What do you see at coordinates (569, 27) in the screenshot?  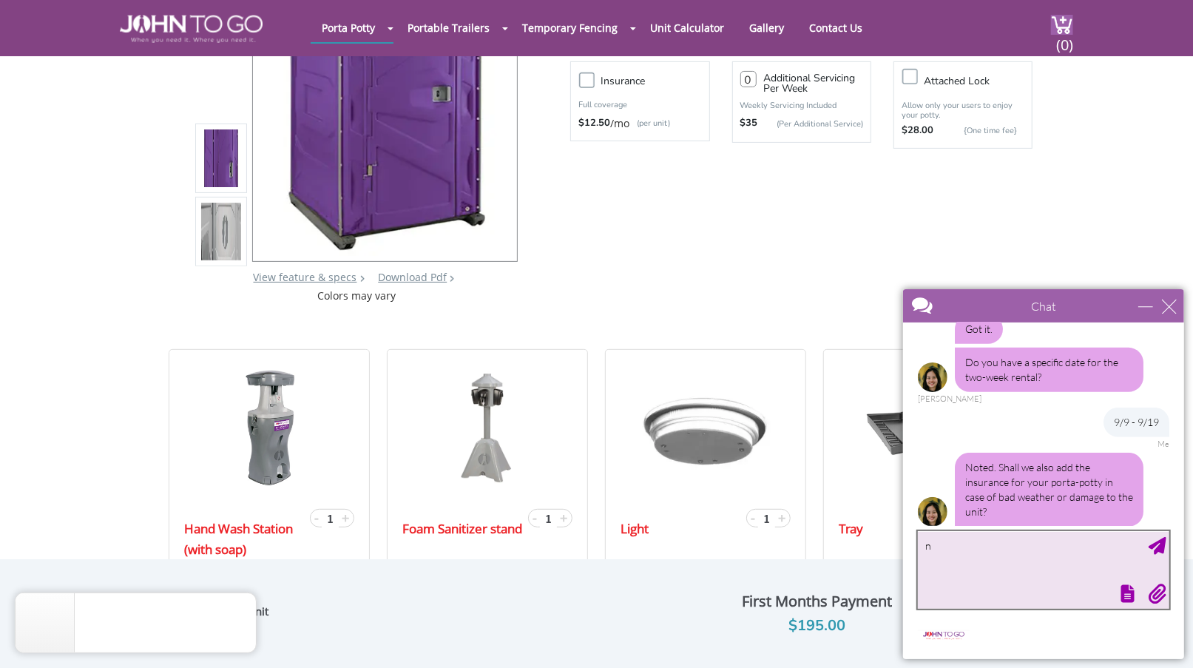 I see `a: Temporary Fencing` at bounding box center [569, 27].